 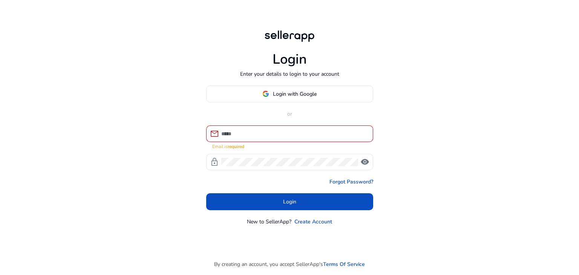 What do you see at coordinates (351, 182) in the screenshot?
I see `a: Forgot Password?` at bounding box center [351, 182].